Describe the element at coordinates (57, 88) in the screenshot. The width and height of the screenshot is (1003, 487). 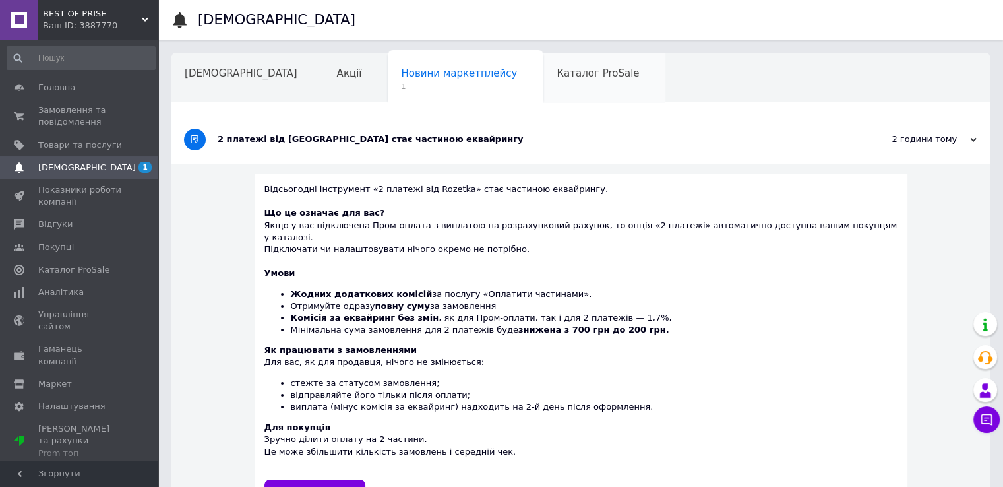
I see `span: Головна` at that location.